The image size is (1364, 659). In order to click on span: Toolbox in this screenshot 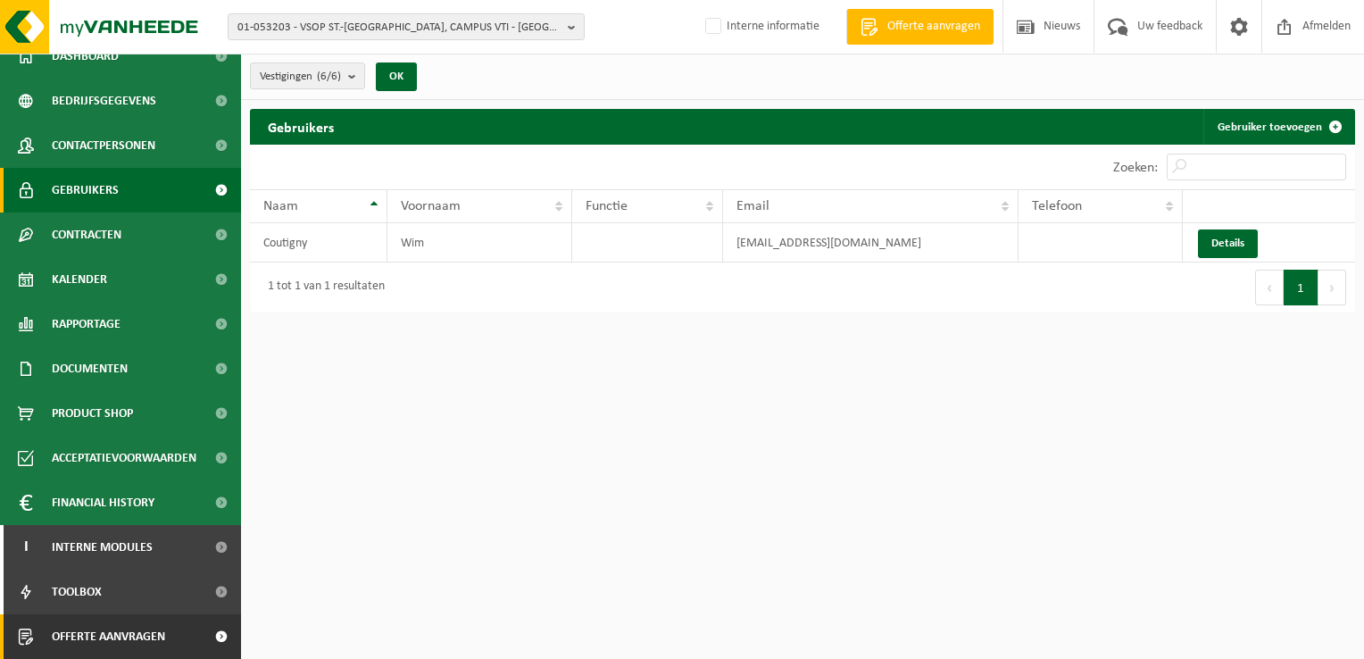, I will do `click(77, 592)`.